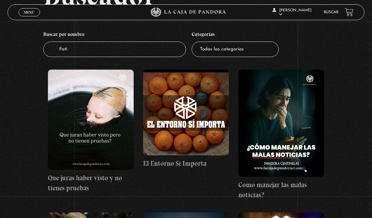  I want to click on h4: Categorías, so click(235, 35).